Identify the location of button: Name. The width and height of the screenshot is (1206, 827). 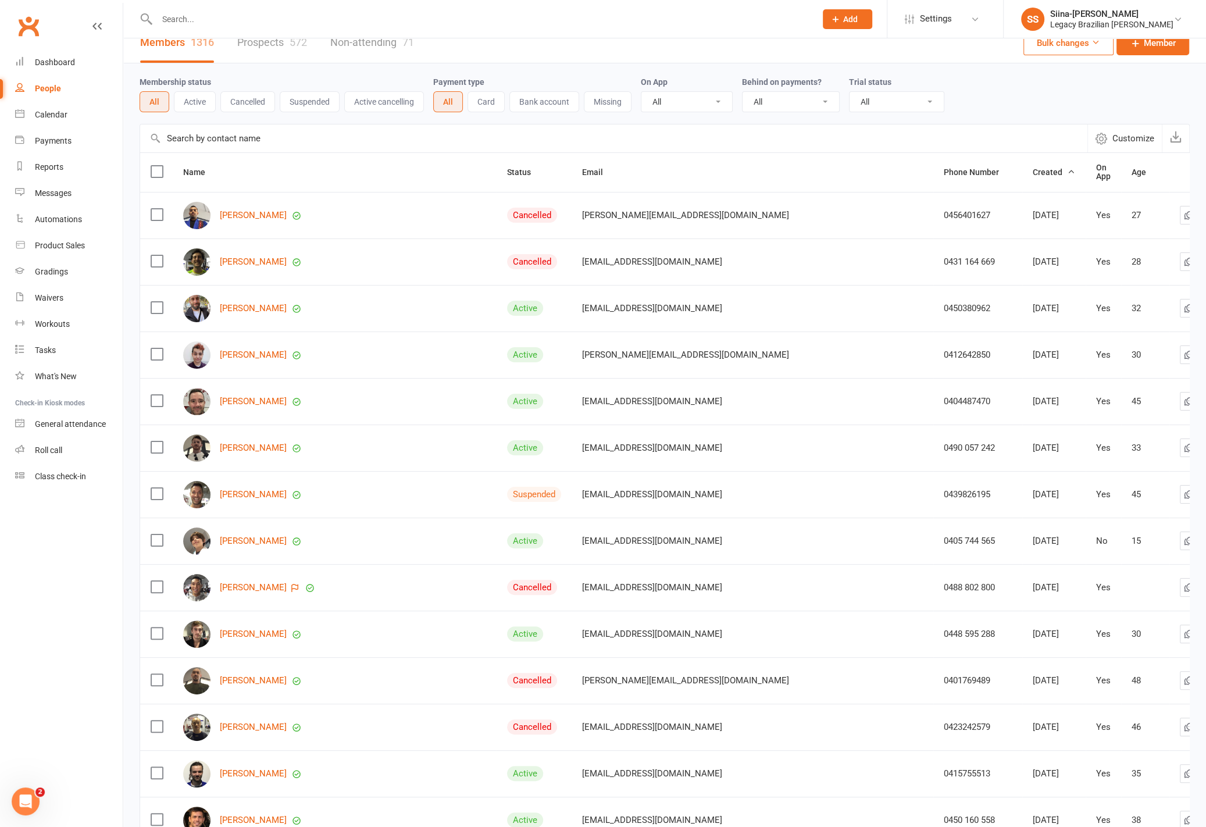
(201, 172).